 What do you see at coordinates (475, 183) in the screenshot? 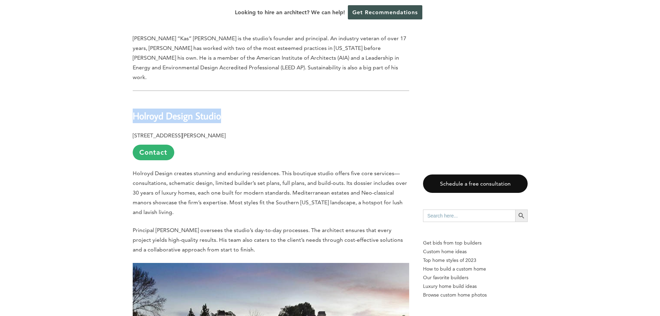
I see `a: Schedule a free consultation` at bounding box center [475, 183].